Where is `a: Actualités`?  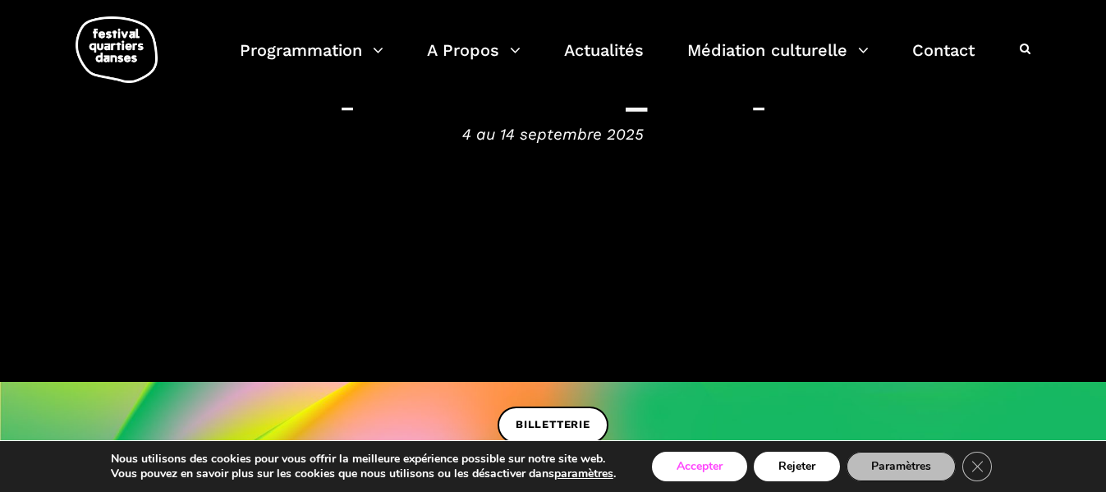
a: Actualités is located at coordinates (603, 60).